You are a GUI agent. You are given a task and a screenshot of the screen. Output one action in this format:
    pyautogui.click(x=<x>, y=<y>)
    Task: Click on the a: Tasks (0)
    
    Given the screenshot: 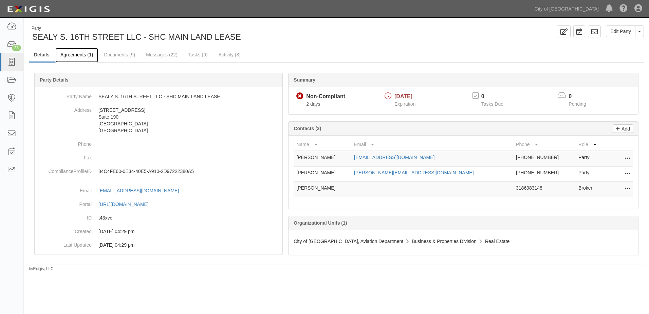 What is the action you would take?
    pyautogui.click(x=198, y=55)
    